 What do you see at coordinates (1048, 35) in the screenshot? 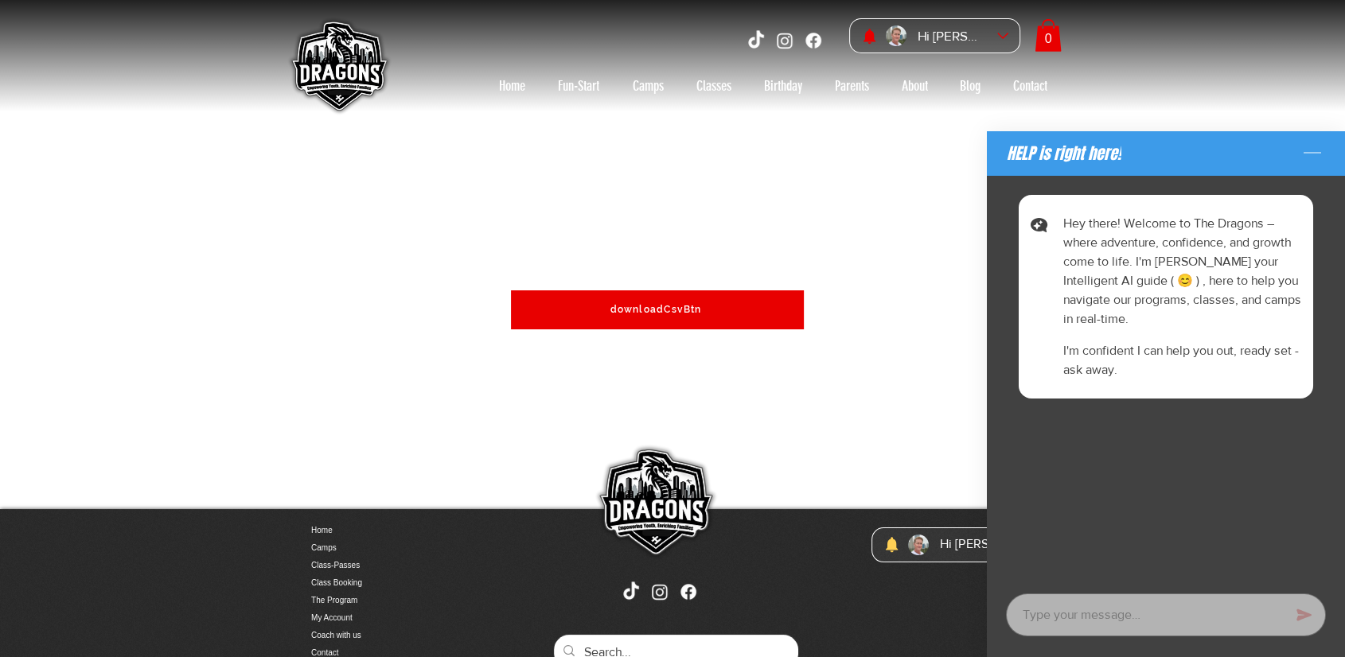
I see `a: Cart with 0 items` at bounding box center [1048, 35].